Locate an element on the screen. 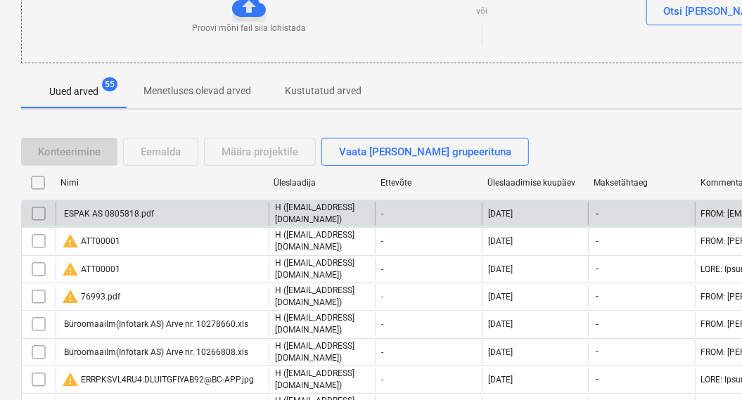 The height and width of the screenshot is (400, 742). div: Chat Widget is located at coordinates (707, 367).